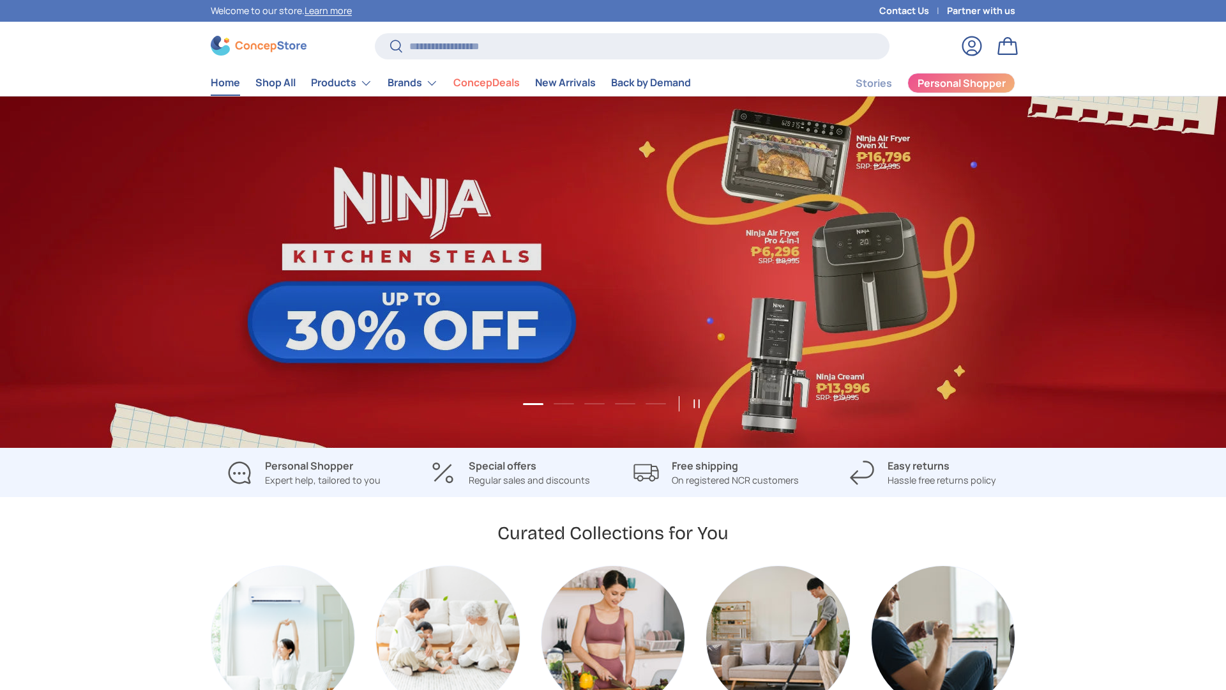 The width and height of the screenshot is (1226, 690). I want to click on p: On registered NCR customers, so click(735, 480).